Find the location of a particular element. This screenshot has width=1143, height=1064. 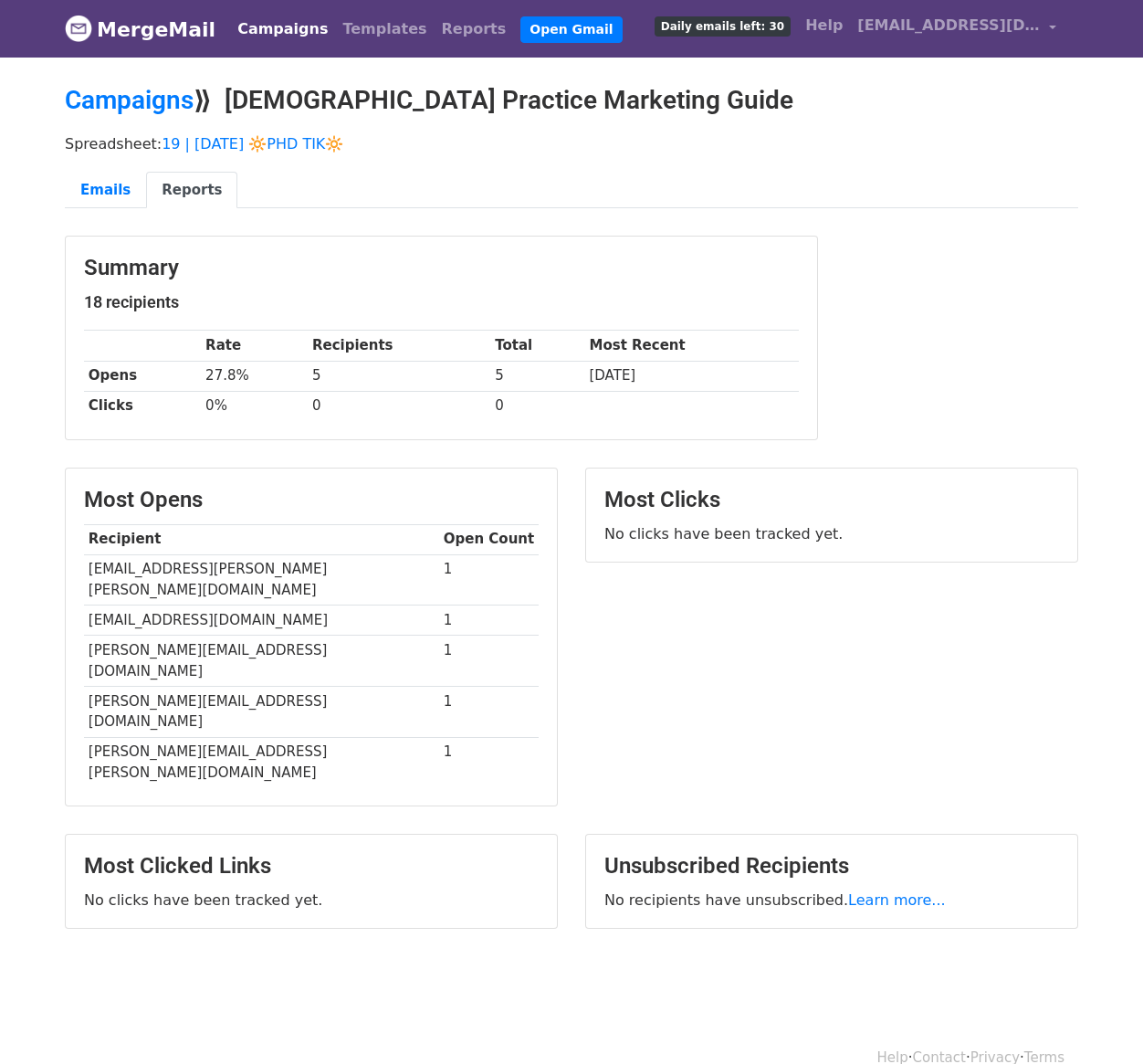

td: 0% is located at coordinates (254, 405).